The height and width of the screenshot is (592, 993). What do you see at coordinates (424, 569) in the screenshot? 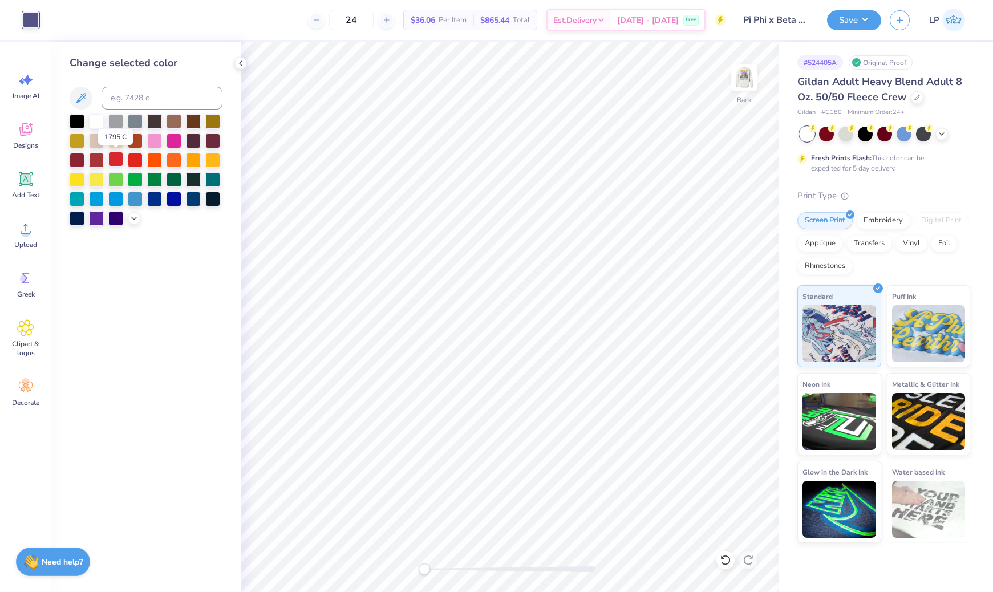
I see `div: Accessibility label` at bounding box center [424, 569].